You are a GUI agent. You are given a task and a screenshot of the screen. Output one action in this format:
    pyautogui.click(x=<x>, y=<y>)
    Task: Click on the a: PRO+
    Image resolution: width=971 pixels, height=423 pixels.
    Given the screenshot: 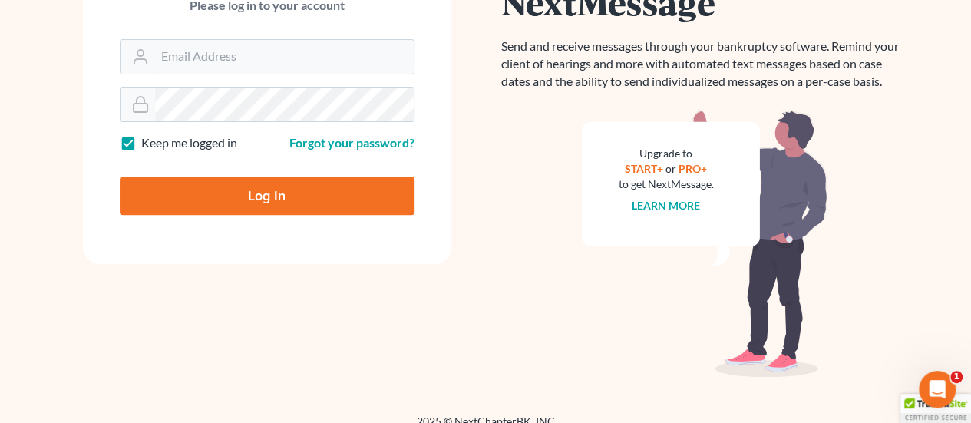 What is the action you would take?
    pyautogui.click(x=693, y=168)
    